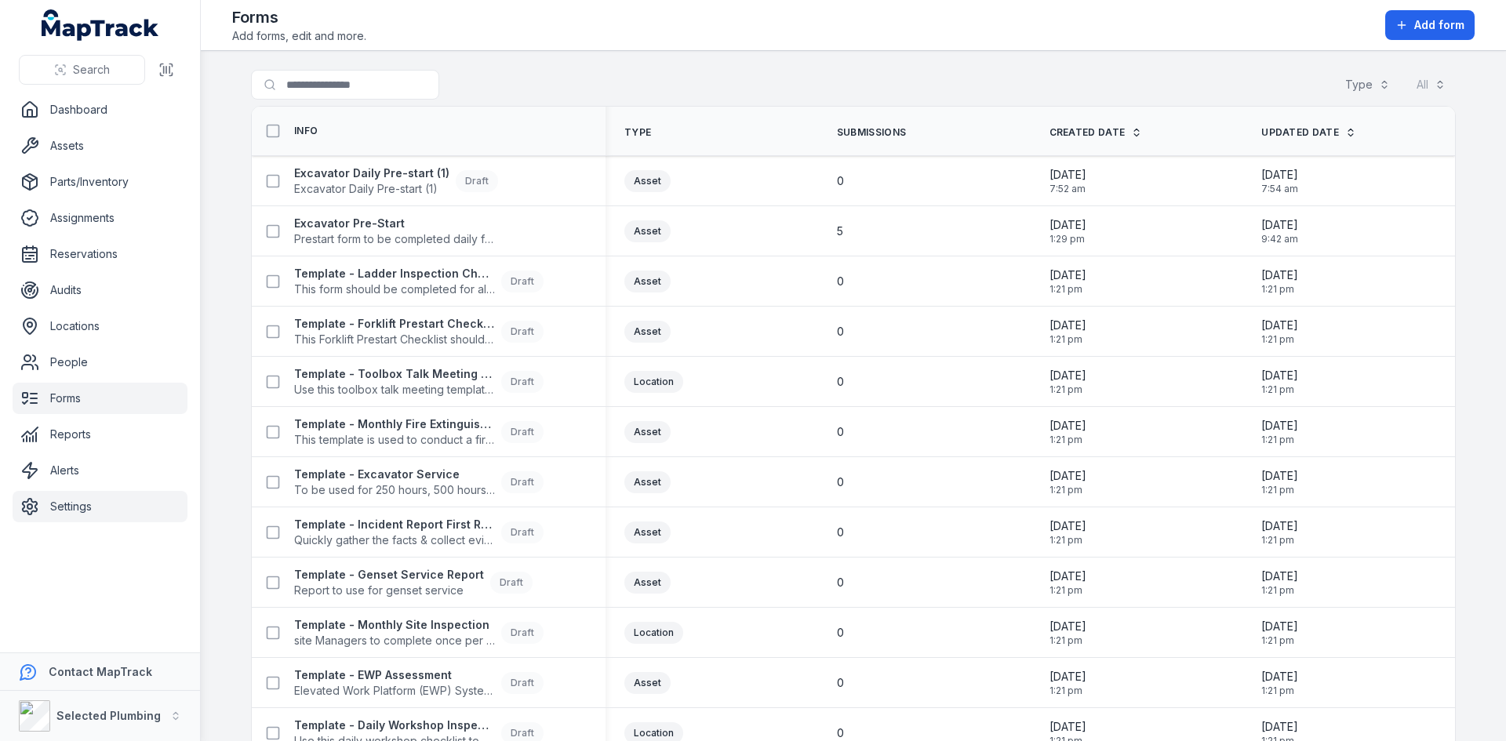 The image size is (1506, 741). What do you see at coordinates (638, 133) in the screenshot?
I see `span: Type` at bounding box center [638, 133].